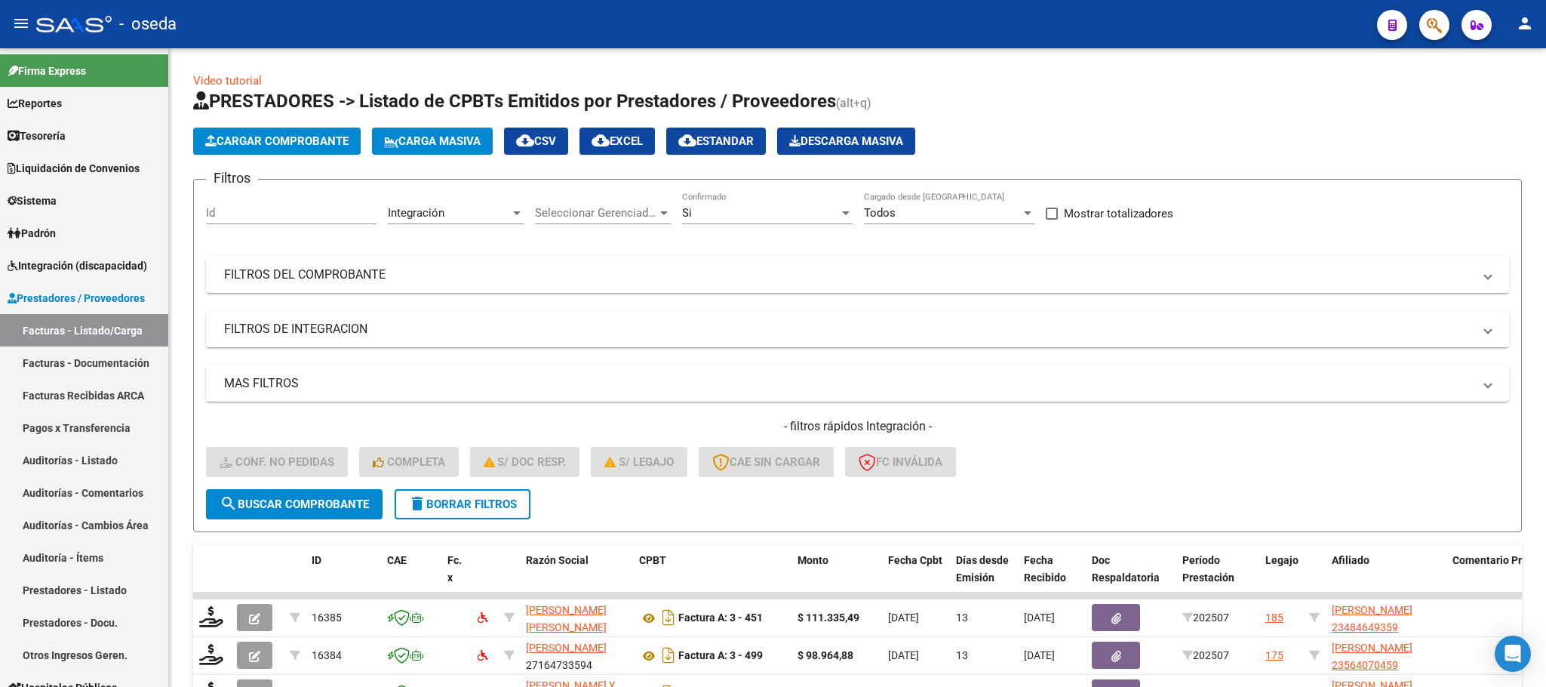  What do you see at coordinates (837, 577) in the screenshot?
I see `datatable-header-cell: Monto` at bounding box center [837, 577].